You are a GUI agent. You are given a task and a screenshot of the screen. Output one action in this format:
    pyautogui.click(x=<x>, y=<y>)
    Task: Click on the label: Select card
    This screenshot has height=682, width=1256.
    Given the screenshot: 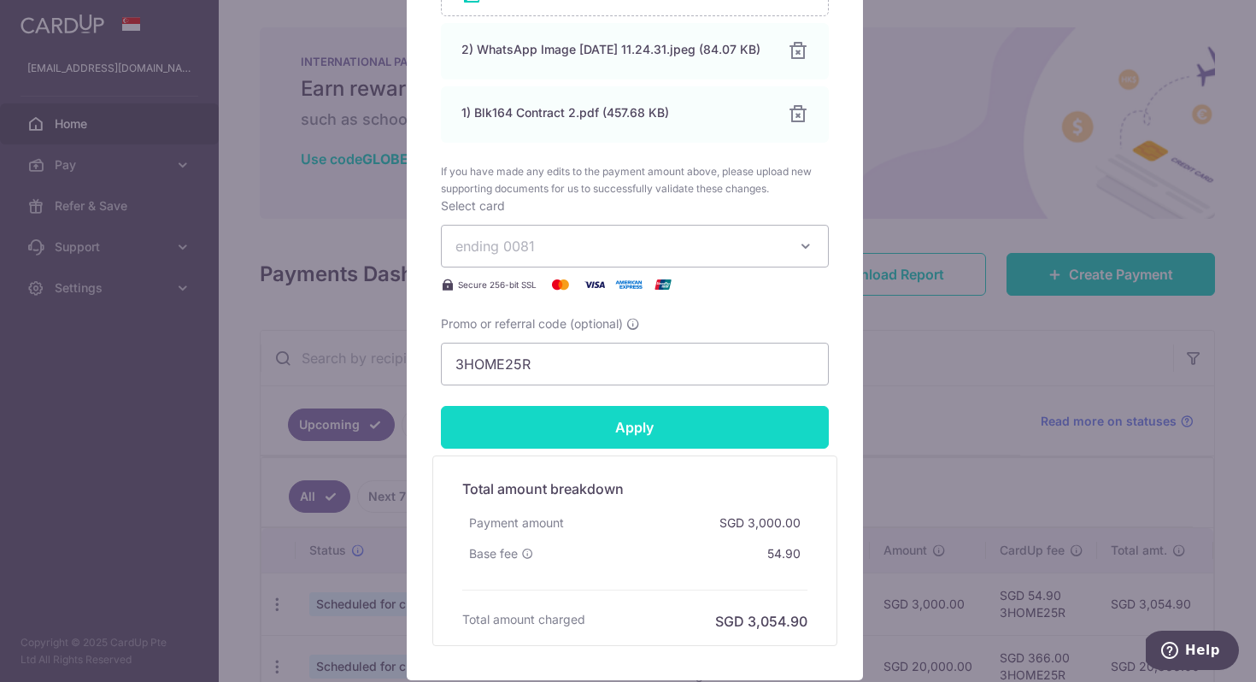 What is the action you would take?
    pyautogui.click(x=472, y=206)
    